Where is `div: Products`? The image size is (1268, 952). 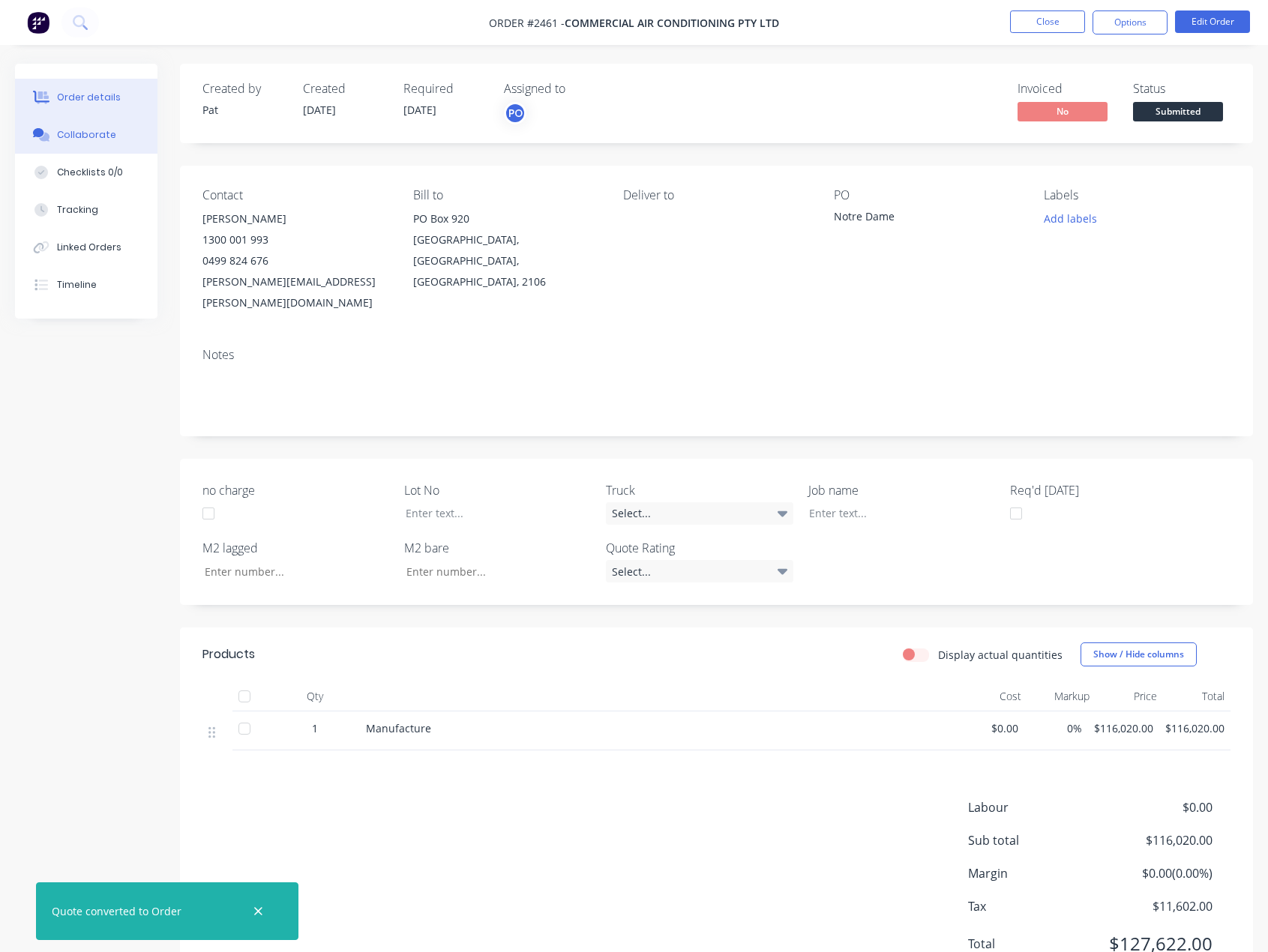 div: Products is located at coordinates (228, 655).